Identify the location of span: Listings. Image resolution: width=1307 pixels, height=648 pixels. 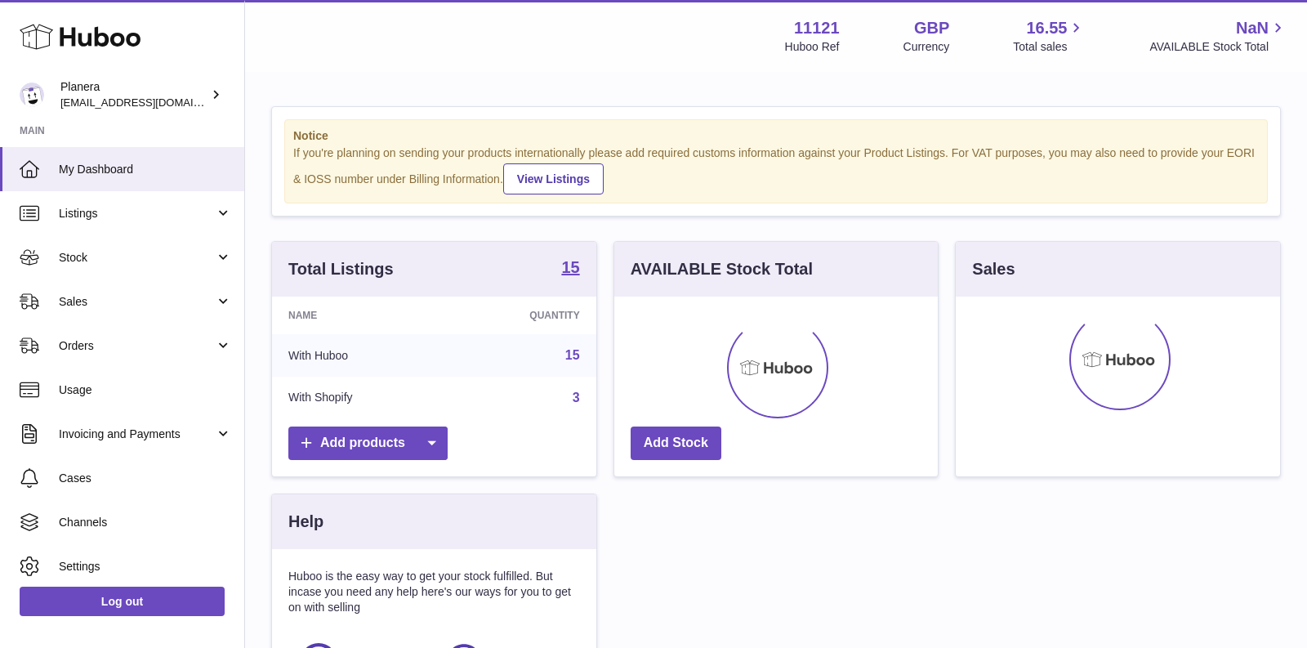
(136, 213).